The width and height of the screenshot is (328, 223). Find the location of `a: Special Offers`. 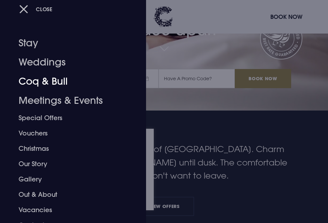

a: Special Offers is located at coordinates (69, 118).